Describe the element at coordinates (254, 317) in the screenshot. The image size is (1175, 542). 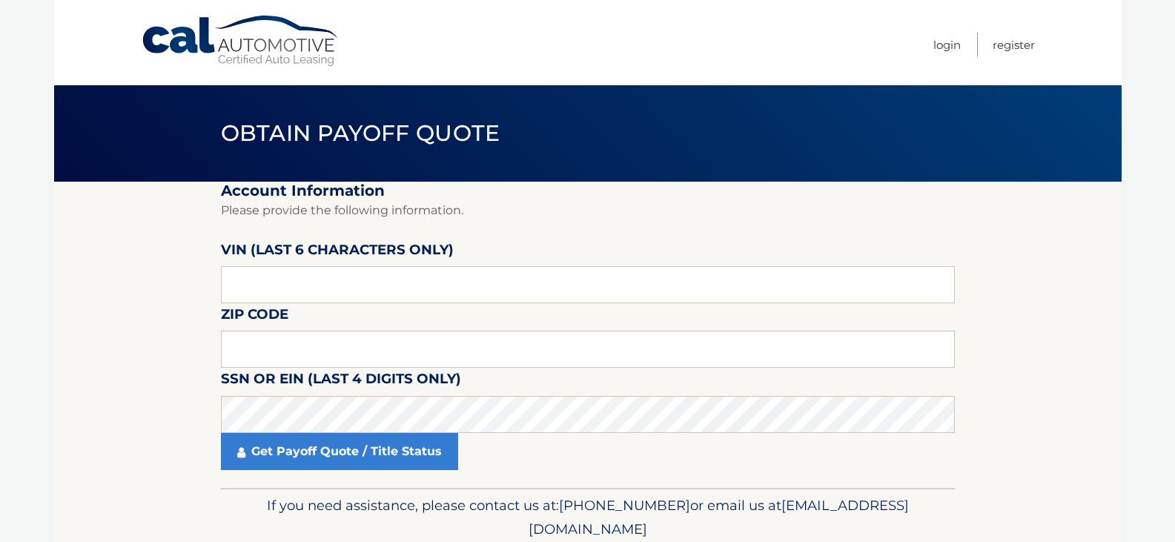
I see `label: Zip Code` at that location.